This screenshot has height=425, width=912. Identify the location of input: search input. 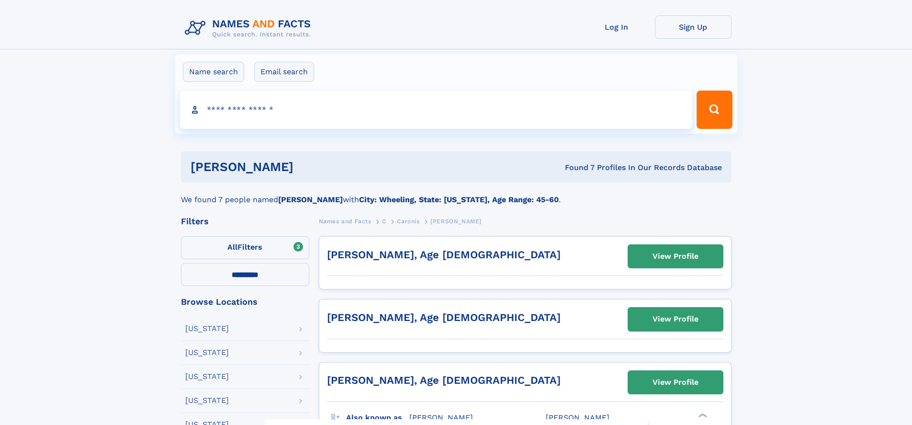
(436, 110).